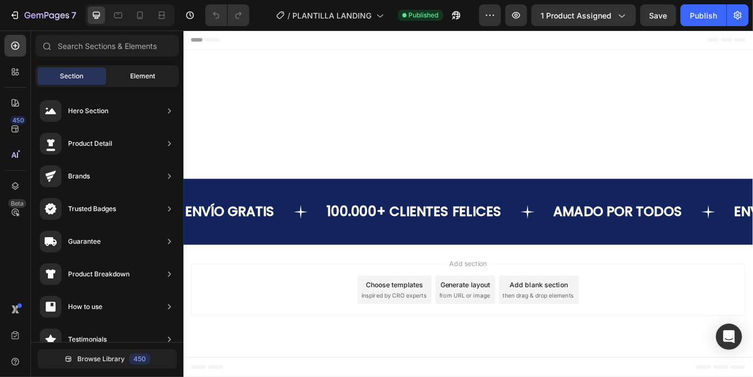 Image resolution: width=753 pixels, height=377 pixels. I want to click on button: 7, so click(42, 15).